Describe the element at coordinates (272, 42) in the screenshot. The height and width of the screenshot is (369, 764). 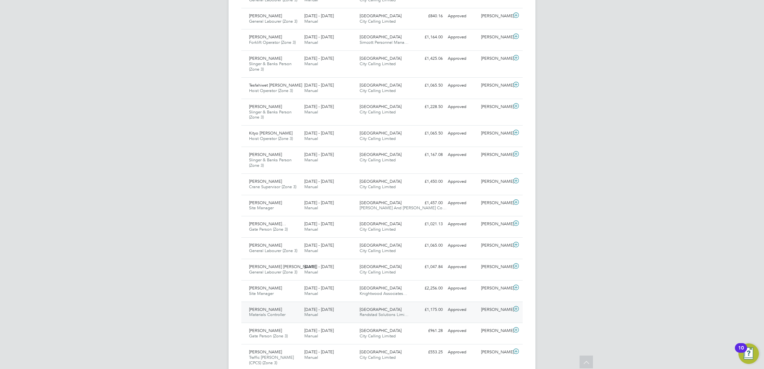
I see `span: Forklift Operator (Zone 3)` at that location.